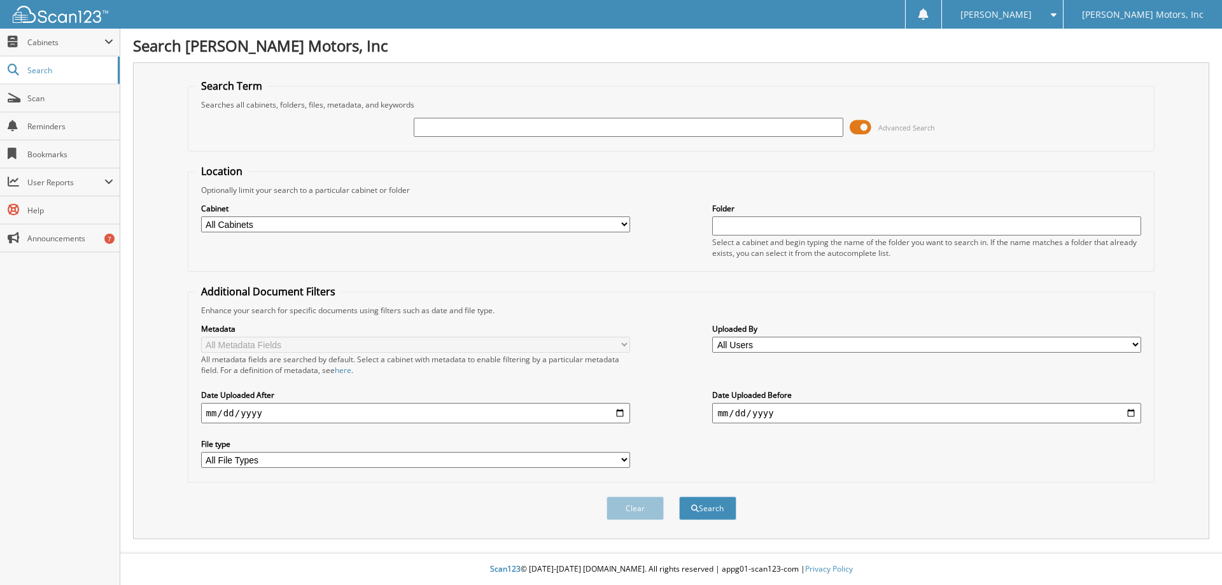  I want to click on span: Advanced Search, so click(906, 127).